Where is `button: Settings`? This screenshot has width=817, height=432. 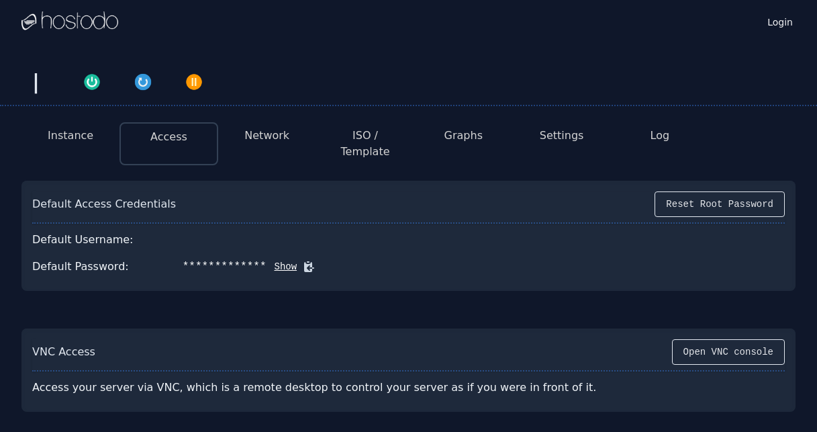 button: Settings is located at coordinates (562, 136).